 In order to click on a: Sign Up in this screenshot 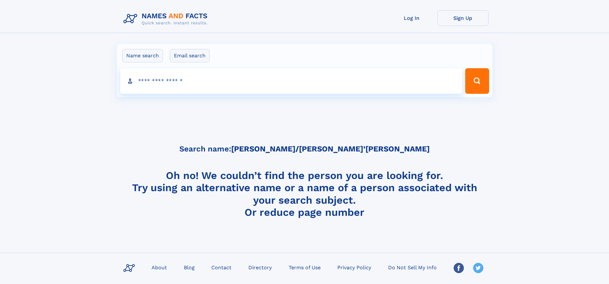, I will do `click(463, 18)`.